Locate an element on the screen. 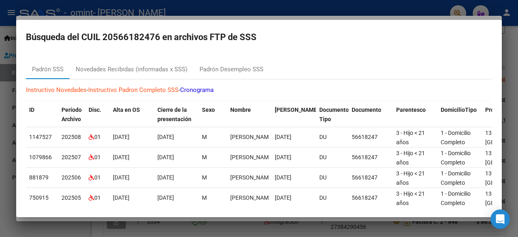  div: Padrón Desempleo SSS is located at coordinates (231, 69).